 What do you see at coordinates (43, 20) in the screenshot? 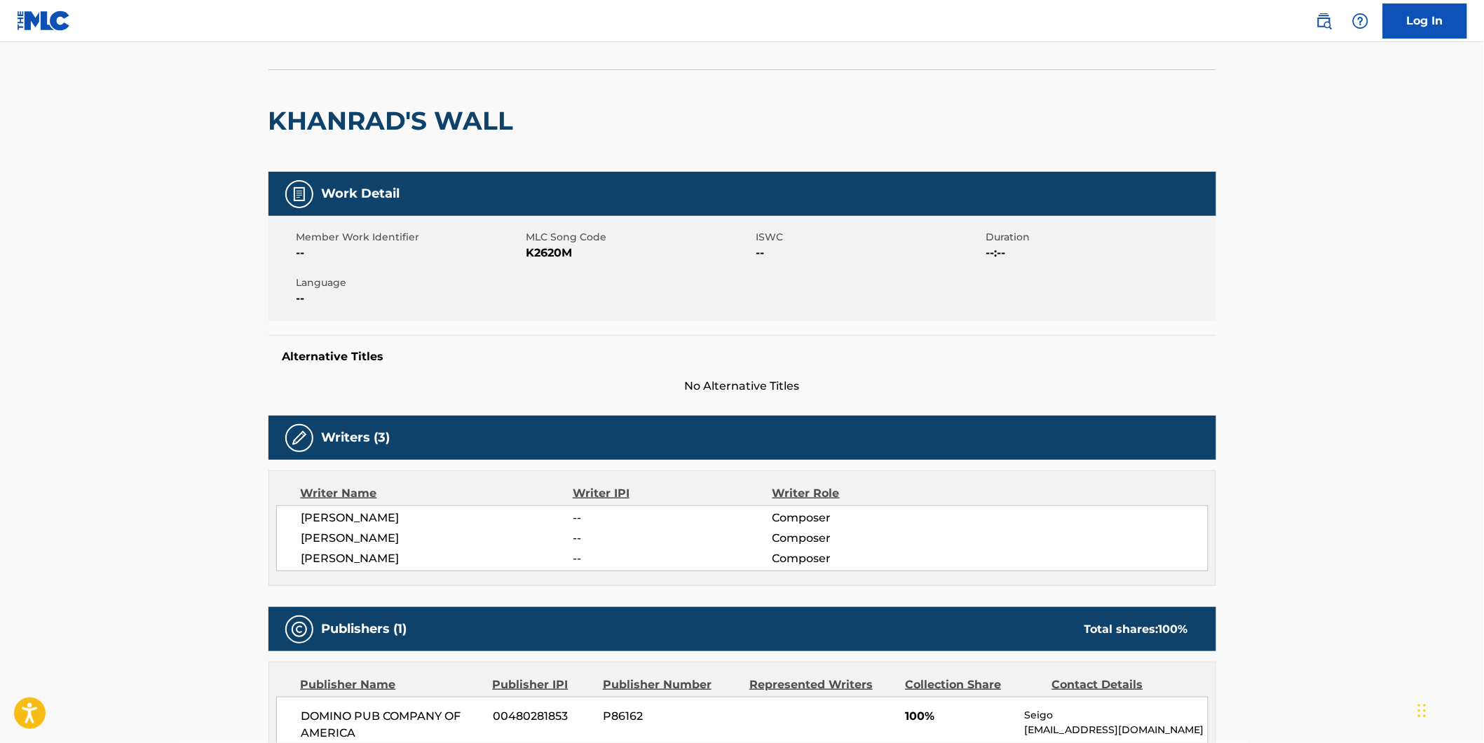
I see `img: MLC Logo` at bounding box center [43, 20].